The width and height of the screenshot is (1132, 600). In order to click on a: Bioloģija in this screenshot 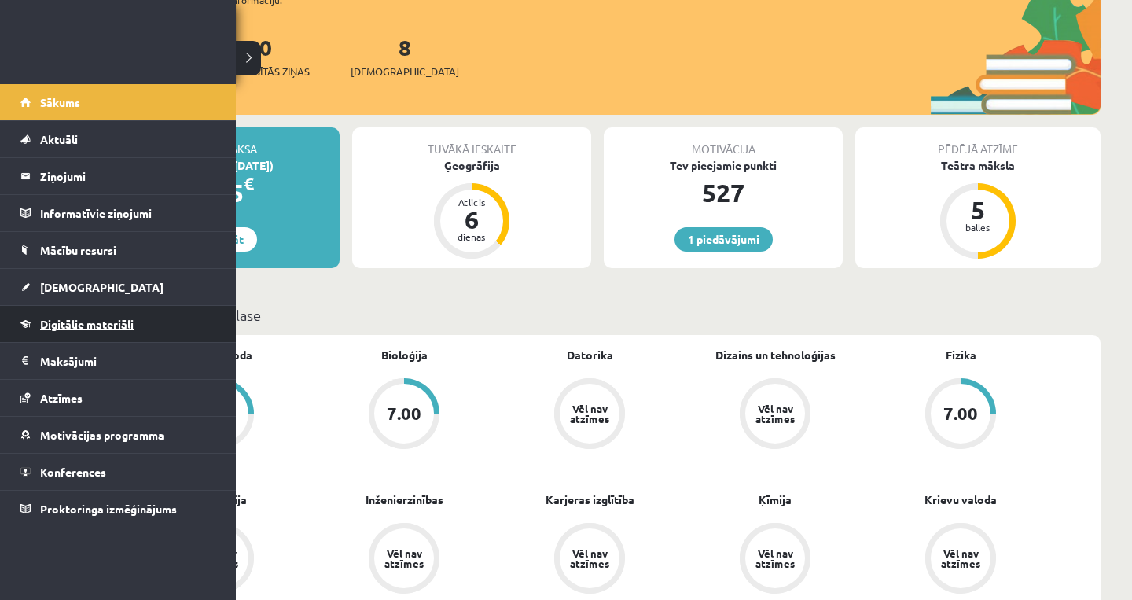, I will do `click(404, 355)`.